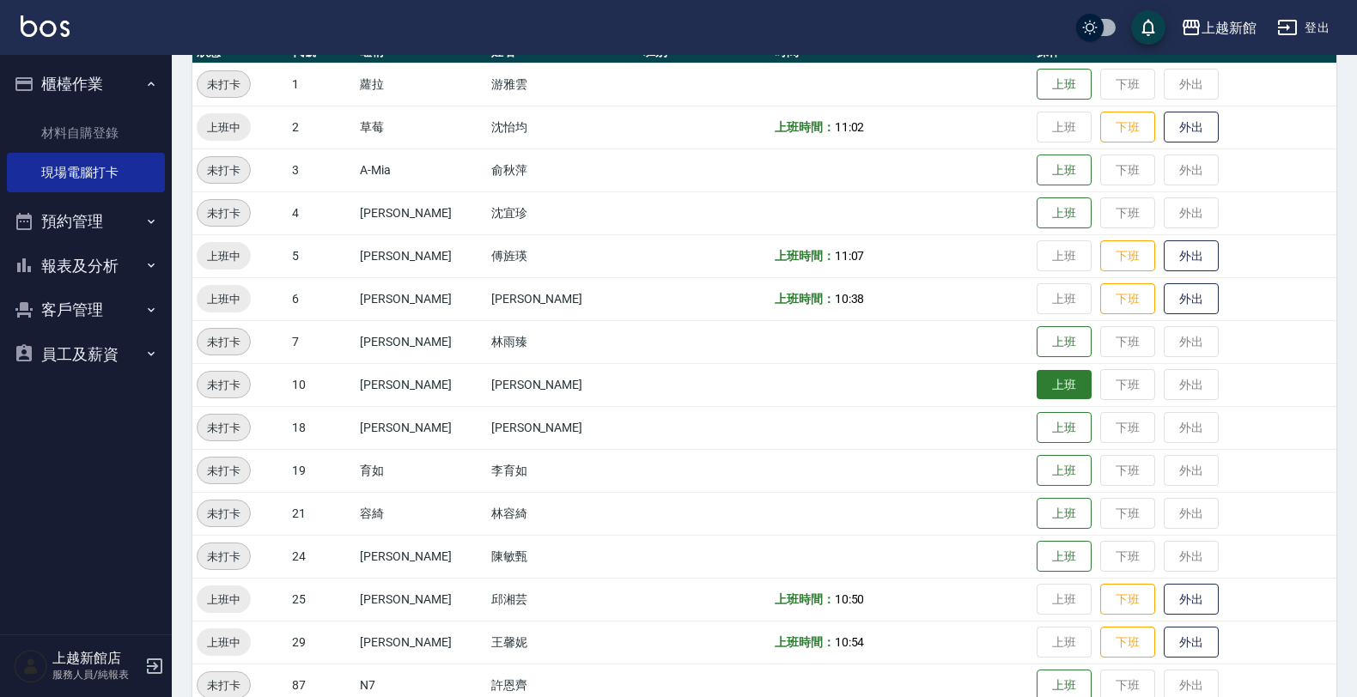 The width and height of the screenshot is (1357, 697). I want to click on button: 客戶管理, so click(86, 310).